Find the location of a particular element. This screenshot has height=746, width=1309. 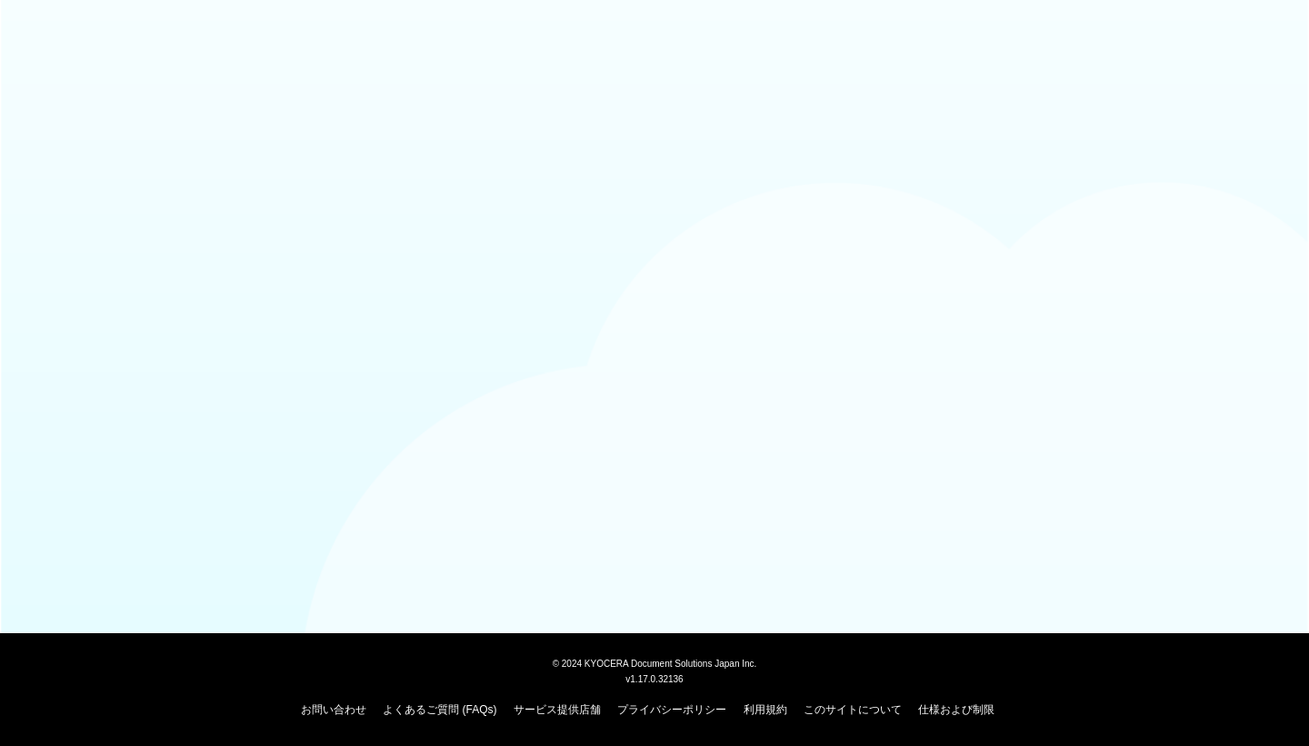

span: v1.17.0.32136 is located at coordinates (654, 678).